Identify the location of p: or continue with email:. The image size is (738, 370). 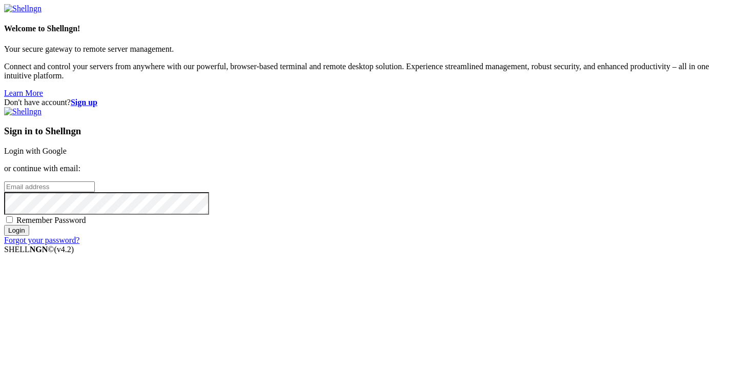
(369, 169).